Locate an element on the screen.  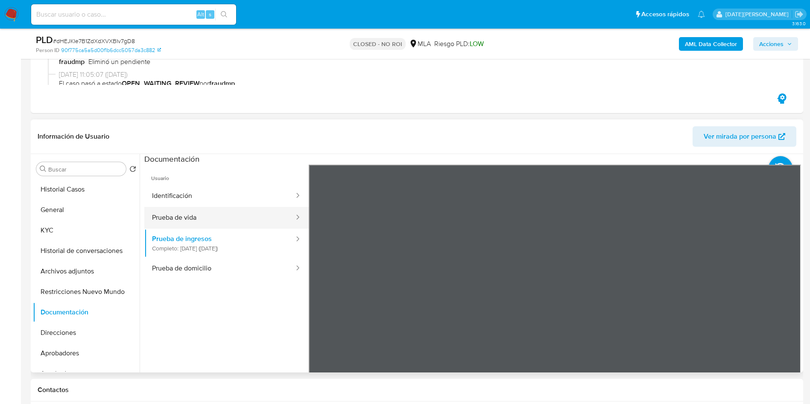
button: Historial Casos is located at coordinates (86, 190).